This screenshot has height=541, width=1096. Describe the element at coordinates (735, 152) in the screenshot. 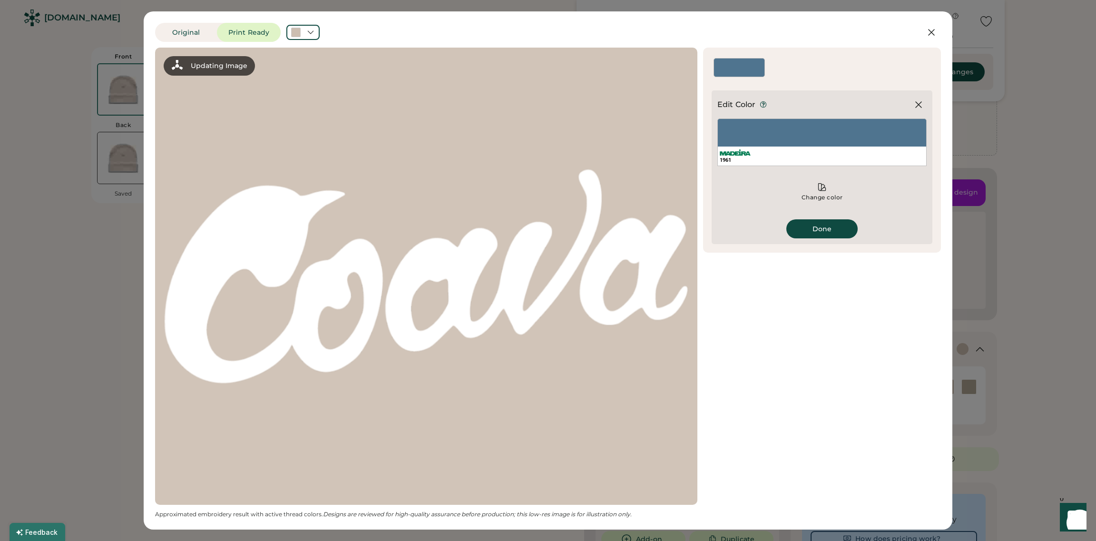

I see `img: Madeira%20Logo.svg` at that location.